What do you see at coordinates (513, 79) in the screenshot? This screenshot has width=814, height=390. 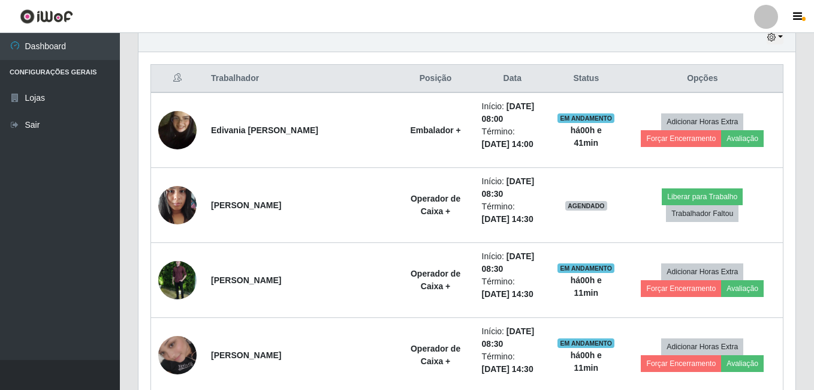 I see `th: Data` at bounding box center [513, 79].